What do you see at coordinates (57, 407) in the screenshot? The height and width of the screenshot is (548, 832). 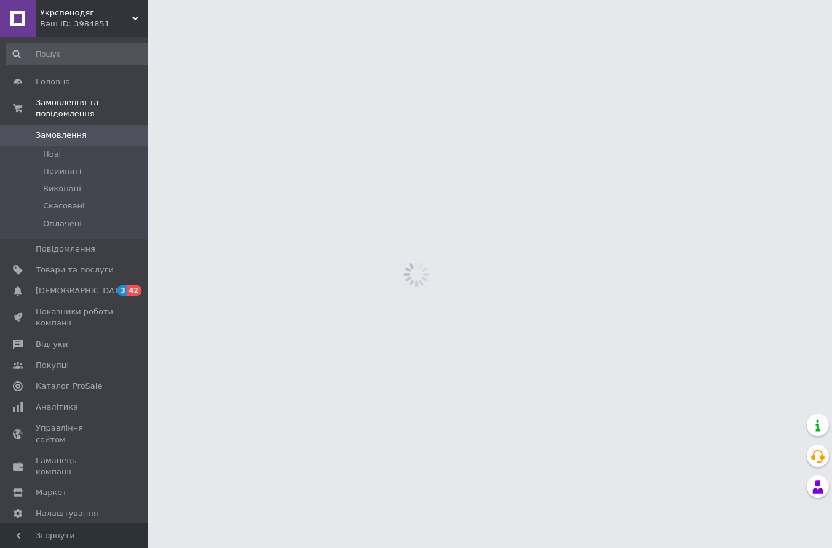 I see `span: Аналітика` at bounding box center [57, 407].